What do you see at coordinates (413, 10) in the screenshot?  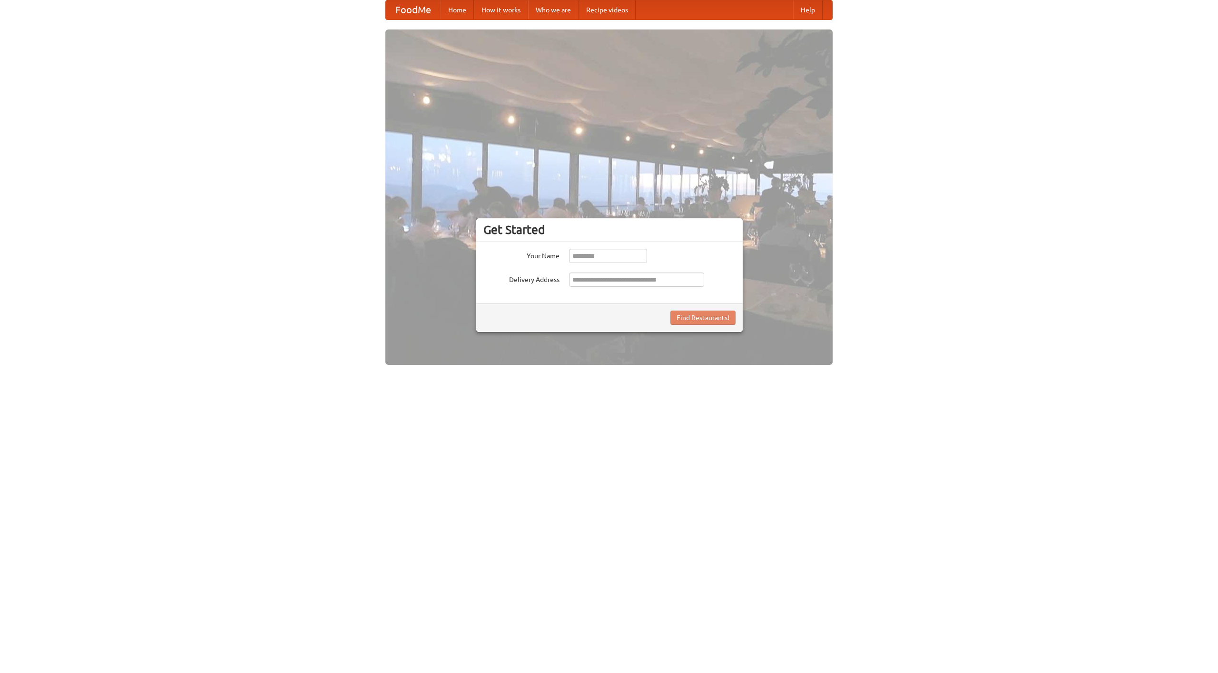 I see `a: FoodMe` at bounding box center [413, 10].